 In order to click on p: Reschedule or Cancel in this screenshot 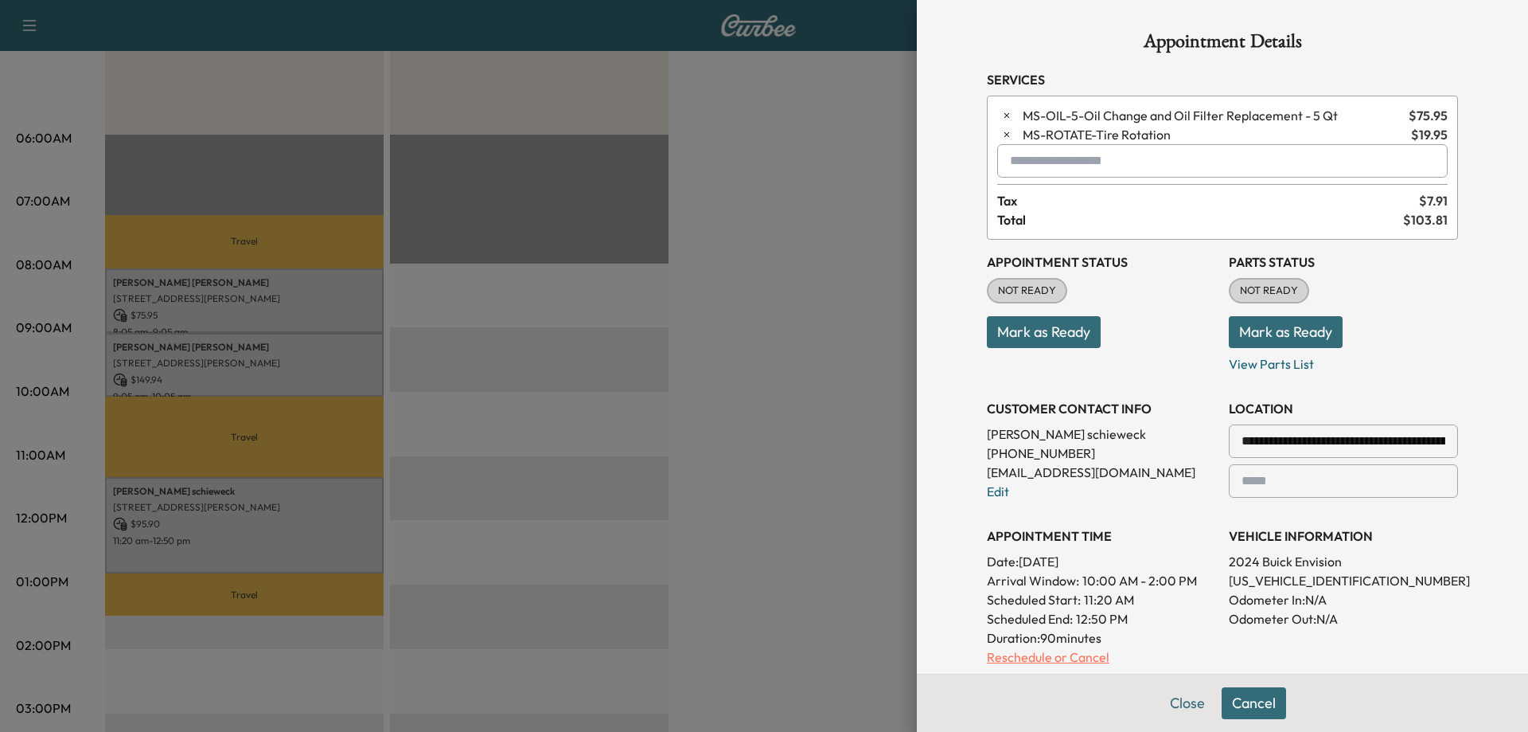, I will do `click(1102, 657)`.